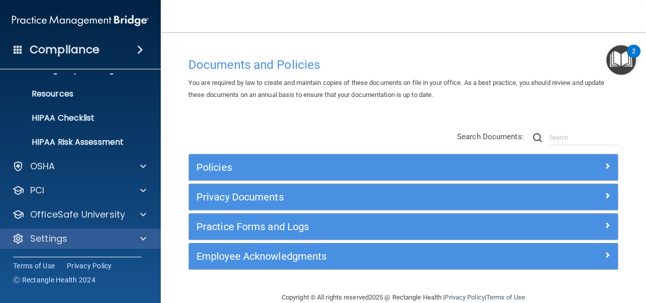  I want to click on span: Search Documents:, so click(490, 137).